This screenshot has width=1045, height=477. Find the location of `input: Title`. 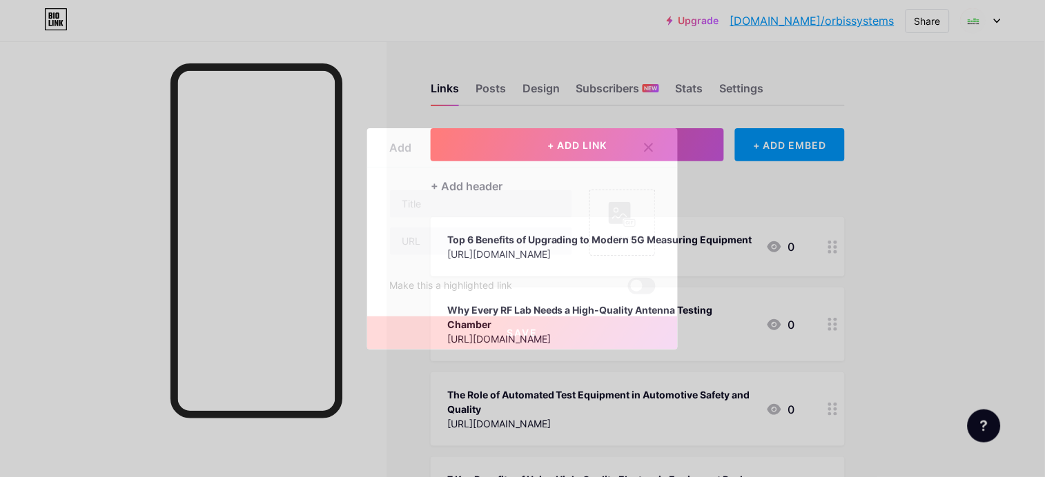

input: Title is located at coordinates (481, 204).